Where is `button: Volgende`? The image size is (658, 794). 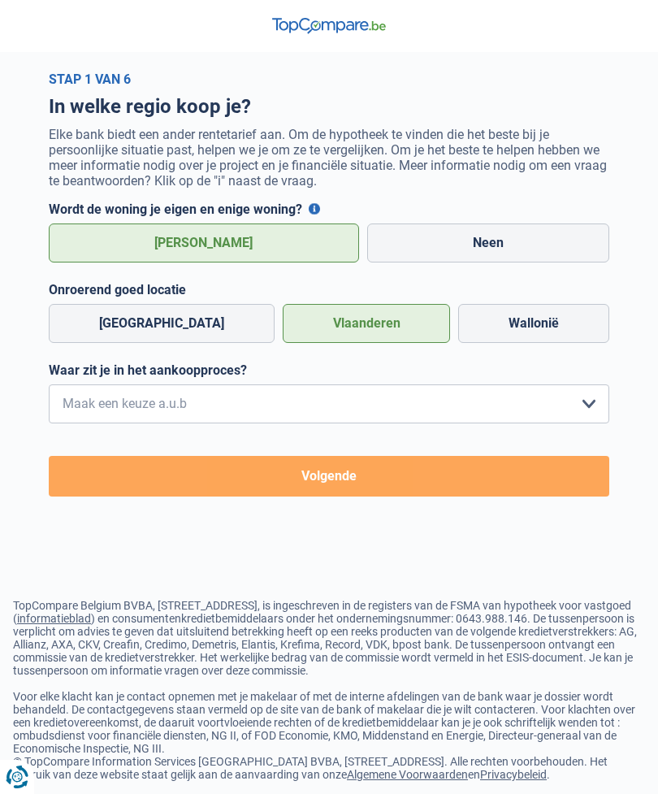 button: Volgende is located at coordinates (329, 476).